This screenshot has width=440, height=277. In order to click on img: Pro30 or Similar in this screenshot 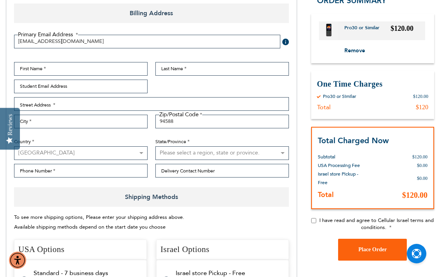, I will do `click(329, 30)`.